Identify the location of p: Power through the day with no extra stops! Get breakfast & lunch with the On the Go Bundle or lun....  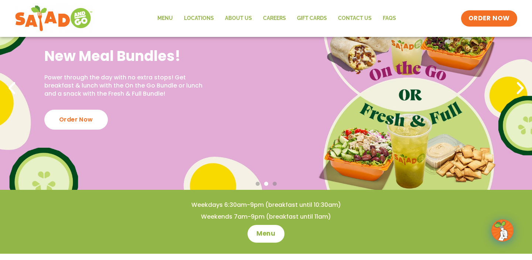
(125, 86).